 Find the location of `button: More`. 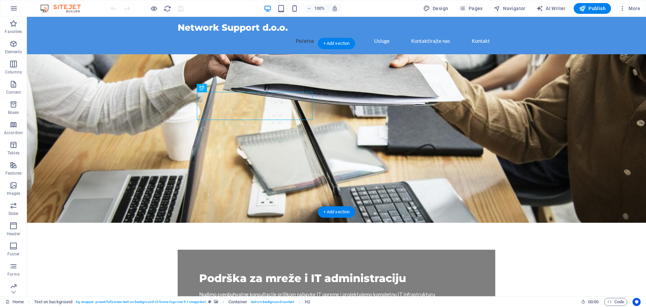

button: More is located at coordinates (630, 8).